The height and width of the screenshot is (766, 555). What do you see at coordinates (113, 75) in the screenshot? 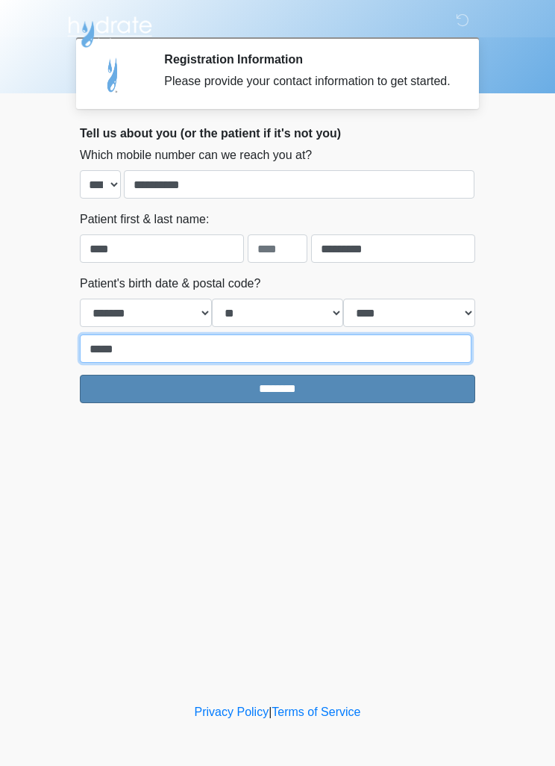
I see `img: Agent Avatar` at bounding box center [113, 75].